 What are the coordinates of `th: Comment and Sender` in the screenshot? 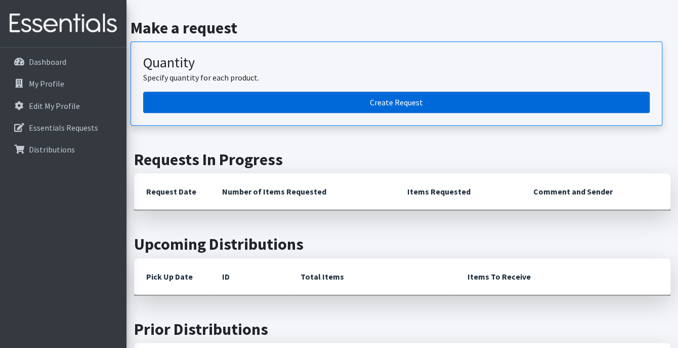 It's located at (596, 191).